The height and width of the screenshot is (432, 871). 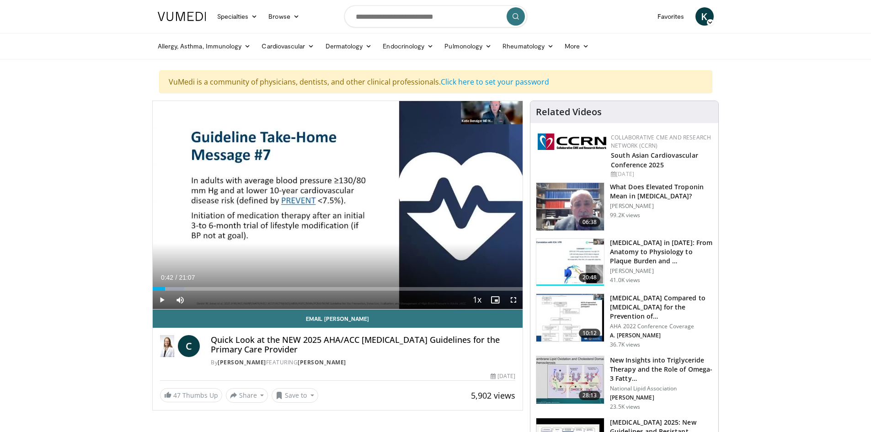 I want to click on button: Share, so click(x=247, y=396).